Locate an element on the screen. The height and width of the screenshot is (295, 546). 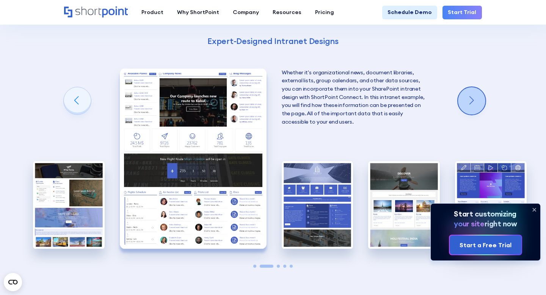
img: HR SharePoint site example for documents is located at coordinates (490, 205).